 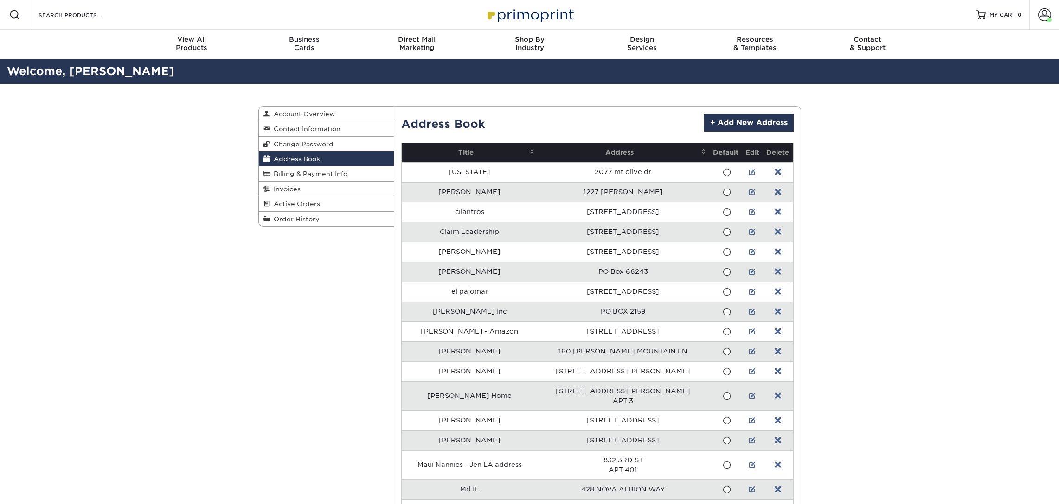 What do you see at coordinates (416, 44) in the screenshot?
I see `div: Marketing` at bounding box center [416, 44].